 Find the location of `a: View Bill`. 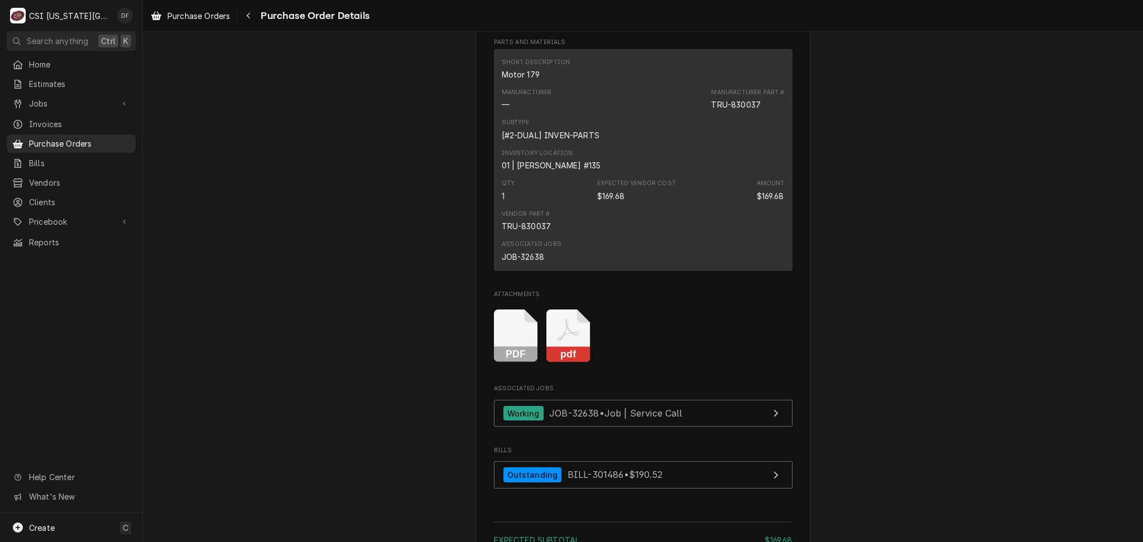

a: View Bill is located at coordinates (643, 475).